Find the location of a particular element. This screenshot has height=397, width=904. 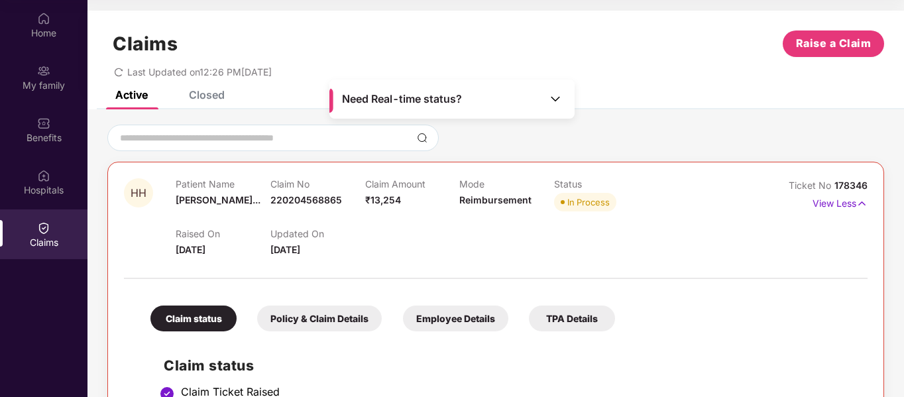

button: Raise a Claim is located at coordinates (833, 44).